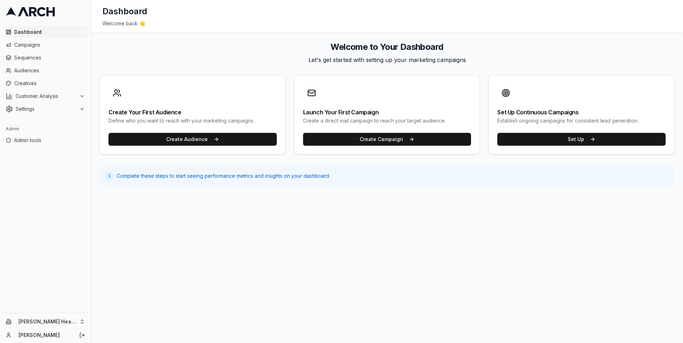 The height and width of the screenshot is (343, 683). Describe the element at coordinates (582, 112) in the screenshot. I see `div: Set Up Continuous Campaigns` at that location.